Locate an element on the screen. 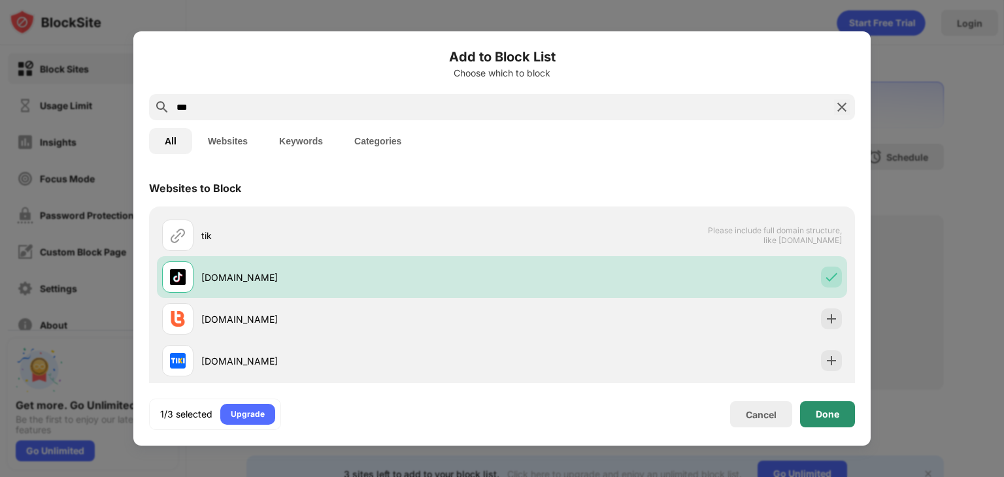 Image resolution: width=1004 pixels, height=477 pixels. div: Cancel is located at coordinates (761, 414).